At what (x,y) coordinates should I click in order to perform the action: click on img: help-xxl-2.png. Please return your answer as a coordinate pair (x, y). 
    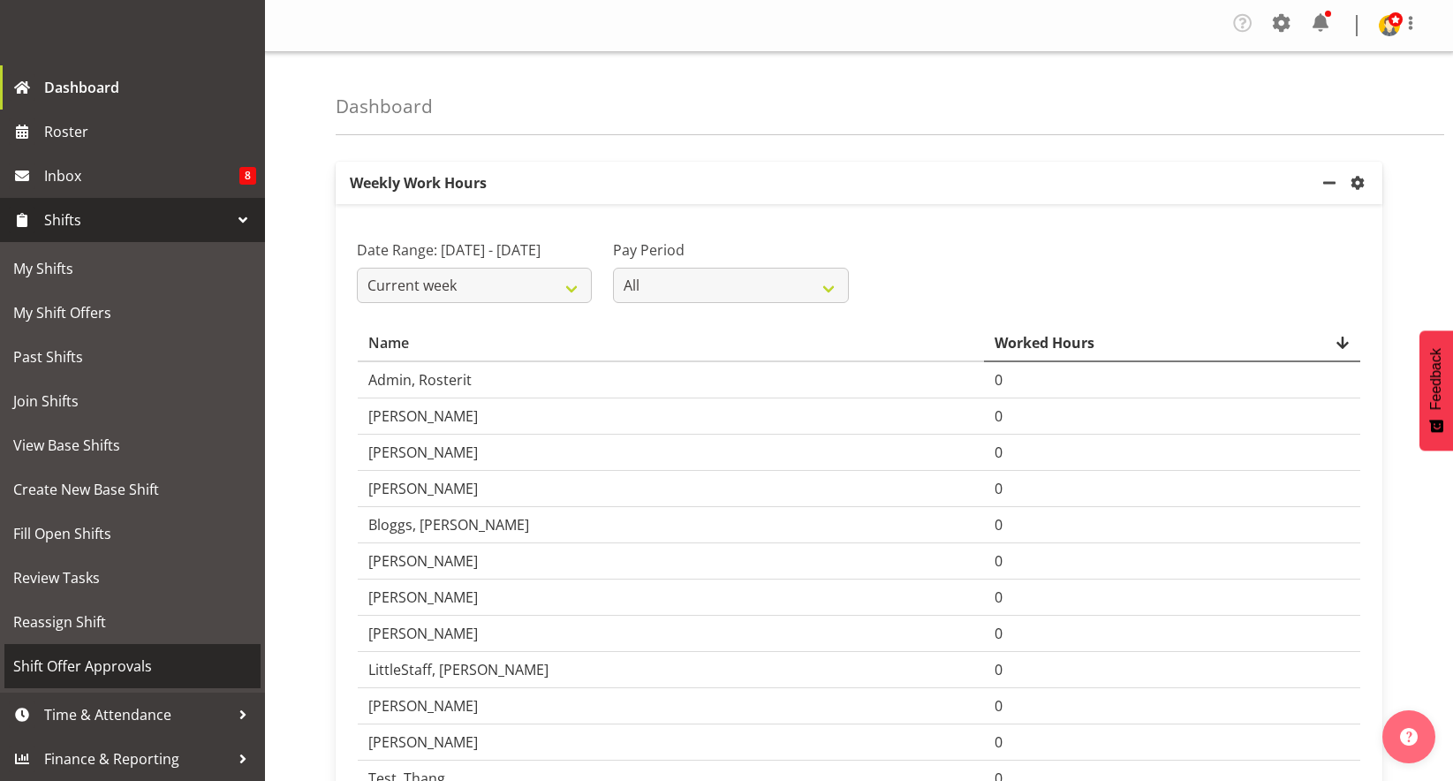
    Looking at the image, I should click on (1409, 737).